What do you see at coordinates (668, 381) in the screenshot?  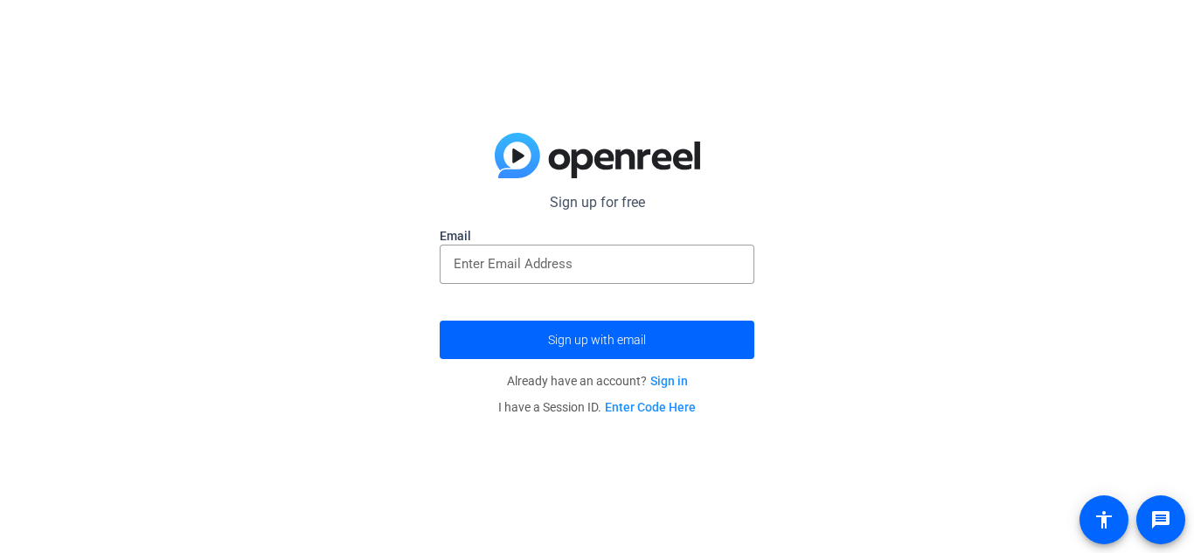 I see `a: Sign in` at bounding box center [668, 381].